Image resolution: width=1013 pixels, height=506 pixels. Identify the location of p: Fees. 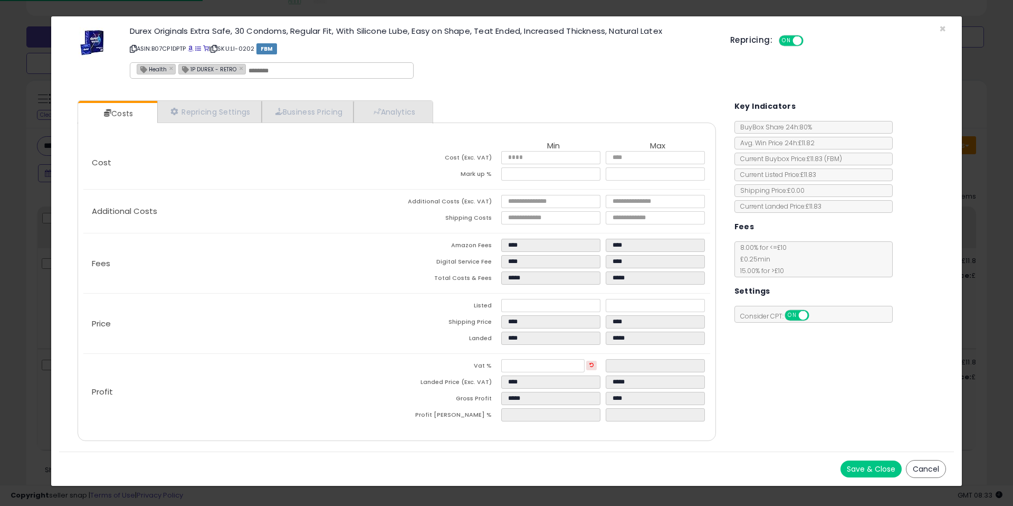
(240, 263).